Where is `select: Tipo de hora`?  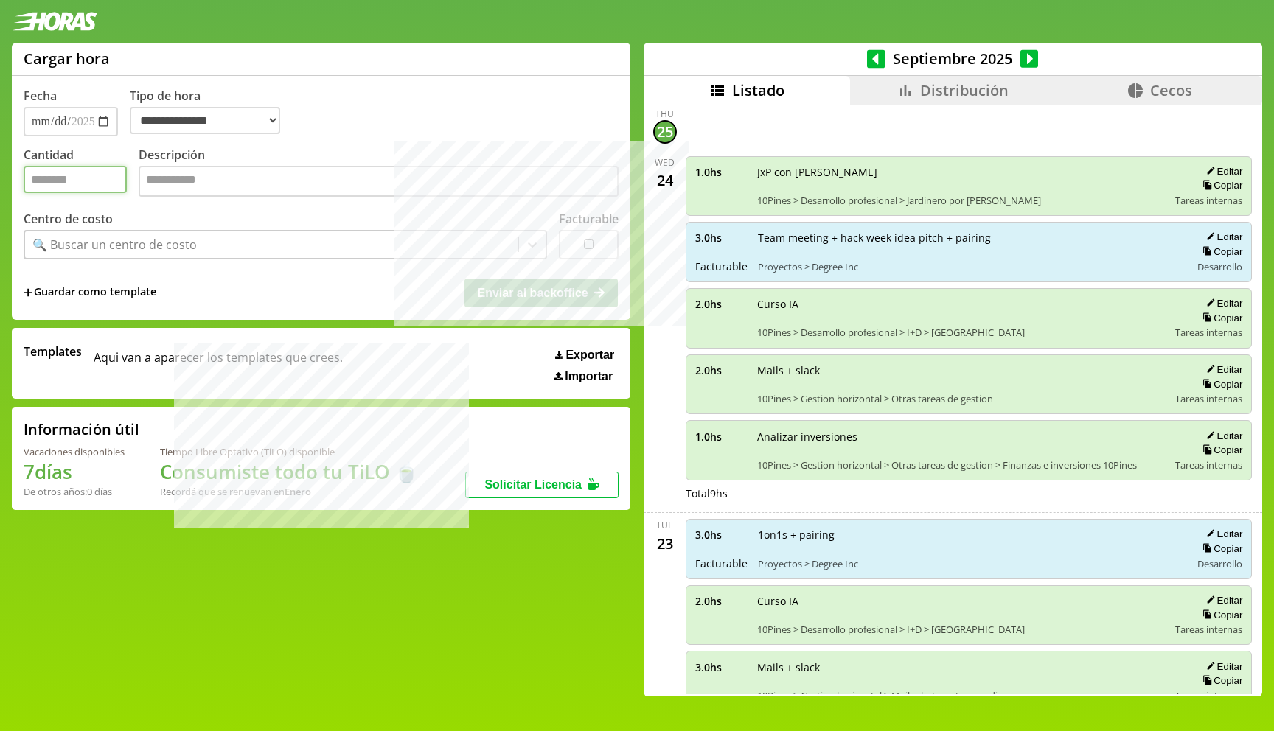
select: Tipo de hora is located at coordinates (205, 120).